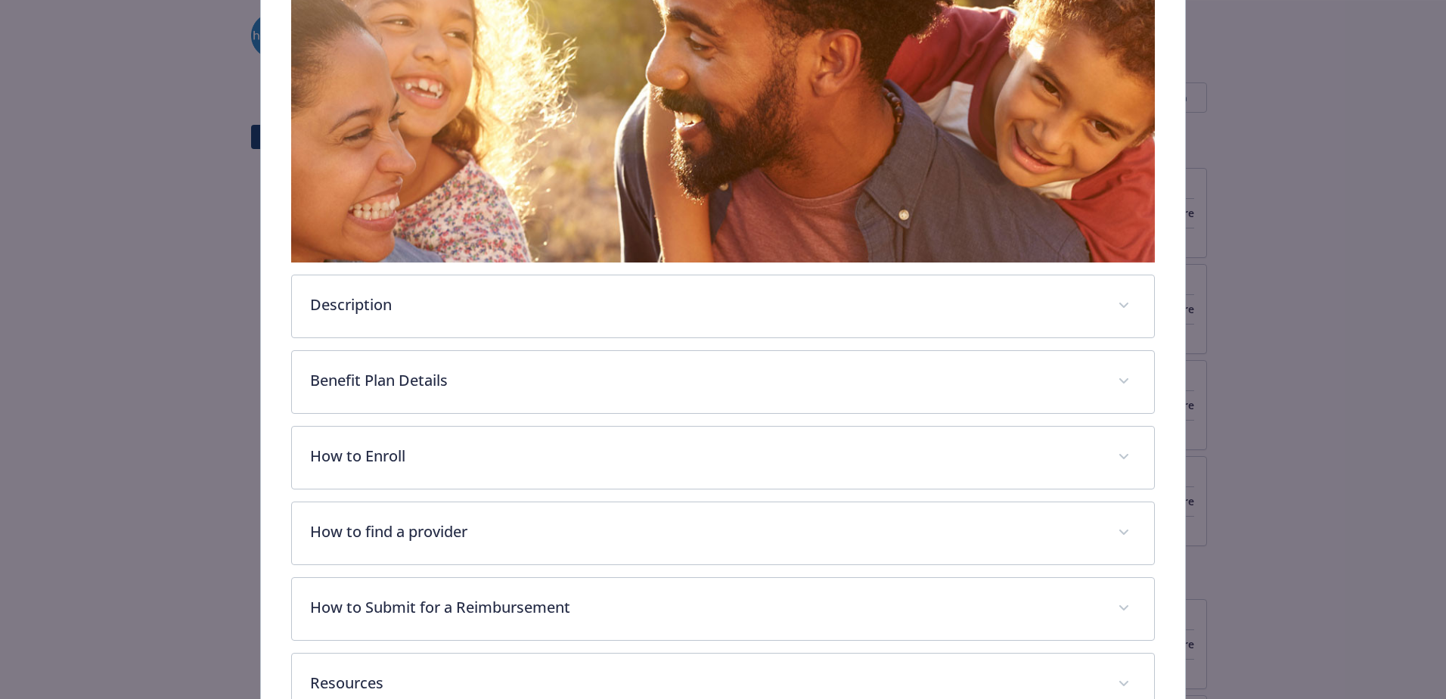  I want to click on div: How to Enroll, so click(723, 458).